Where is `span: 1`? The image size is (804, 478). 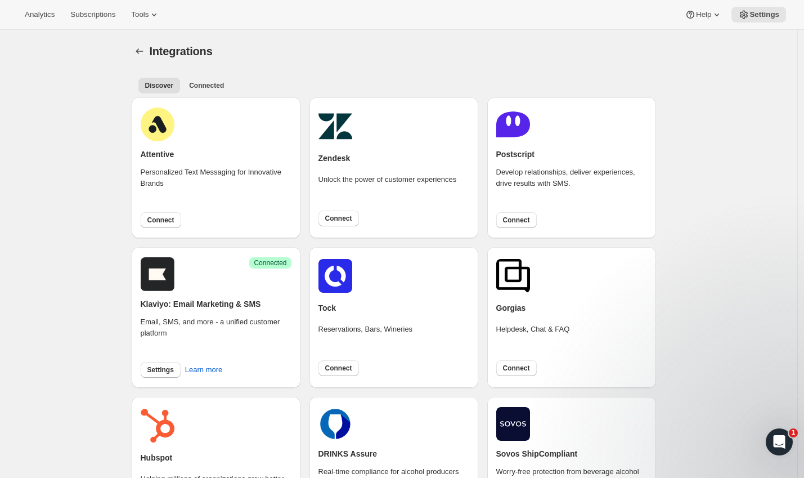
span: 1 is located at coordinates (794, 433).